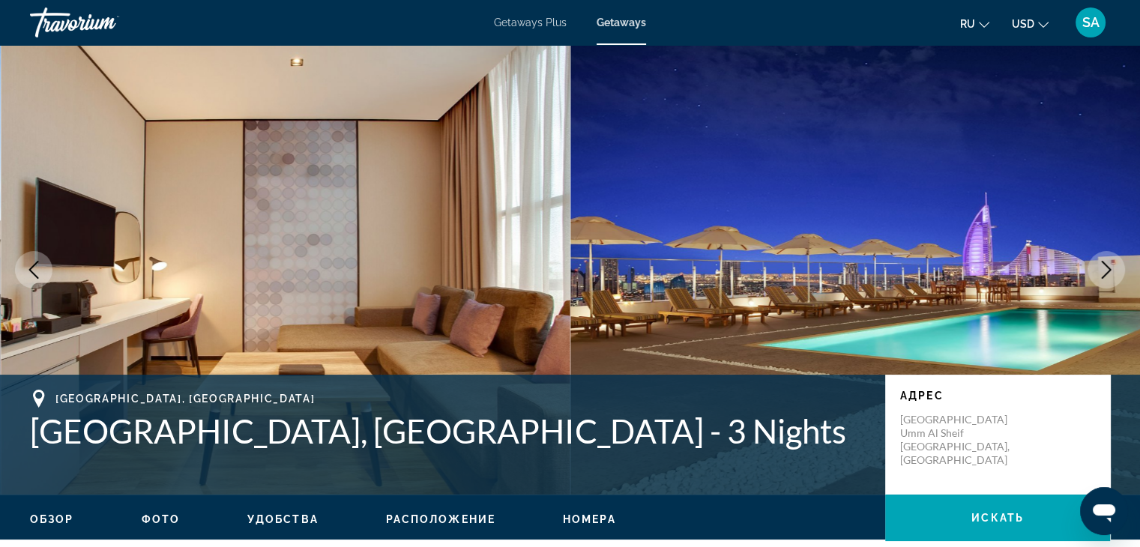 The width and height of the screenshot is (1140, 547). Describe the element at coordinates (1091, 22) in the screenshot. I see `span: SA` at that location.